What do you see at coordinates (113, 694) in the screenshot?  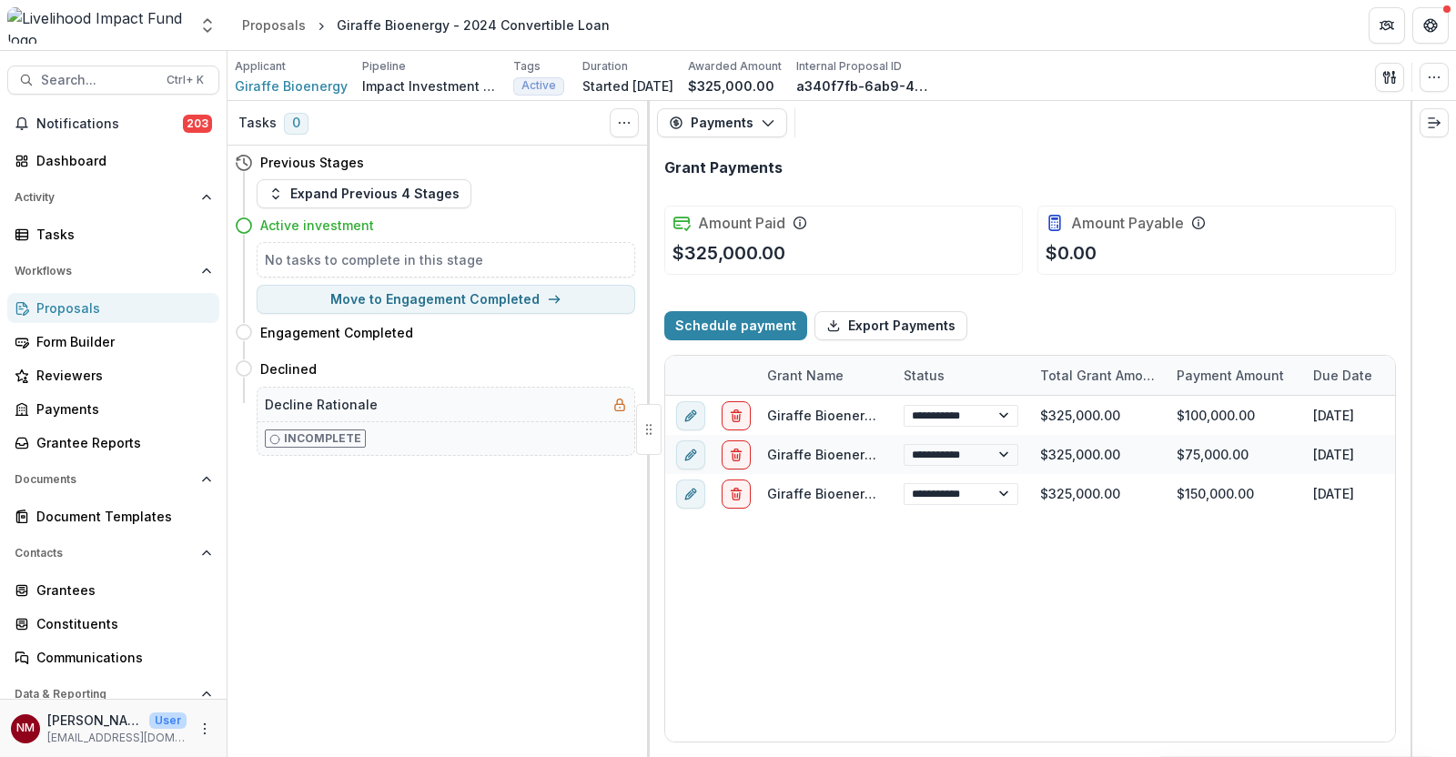 I see `button: Open Data & Reporting` at bounding box center [113, 694].